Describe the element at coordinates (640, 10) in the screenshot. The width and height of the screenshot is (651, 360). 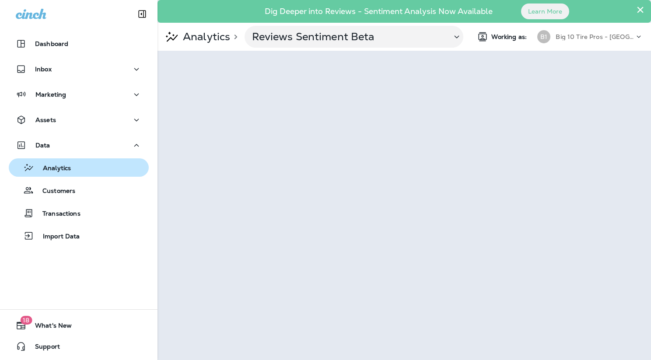
I see `button: Close` at that location.